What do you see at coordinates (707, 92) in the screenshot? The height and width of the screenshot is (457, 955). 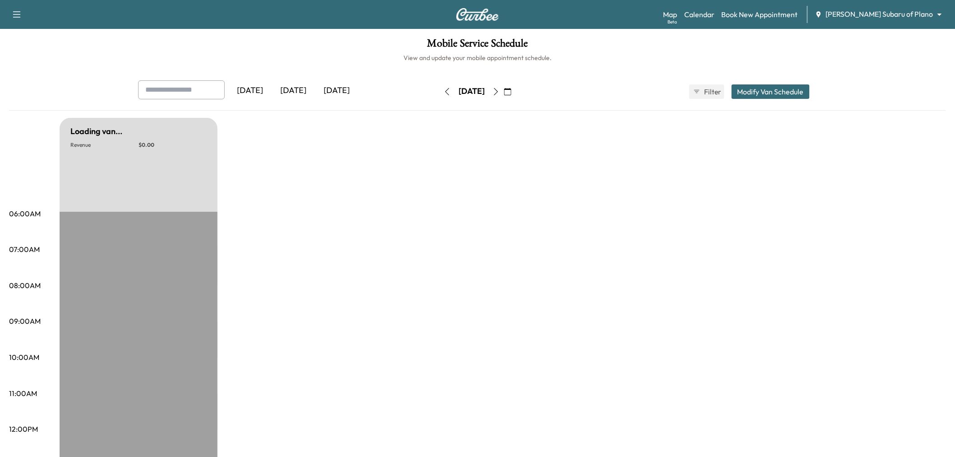 I see `button: Filter` at bounding box center [707, 92].